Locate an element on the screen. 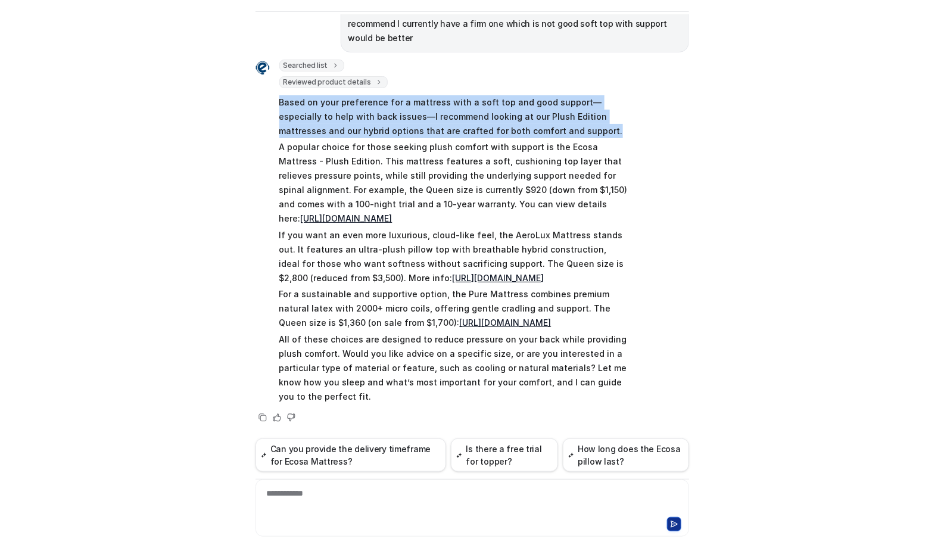 Image resolution: width=944 pixels, height=551 pixels. button: Is there a free trial for topper? is located at coordinates (504, 455).